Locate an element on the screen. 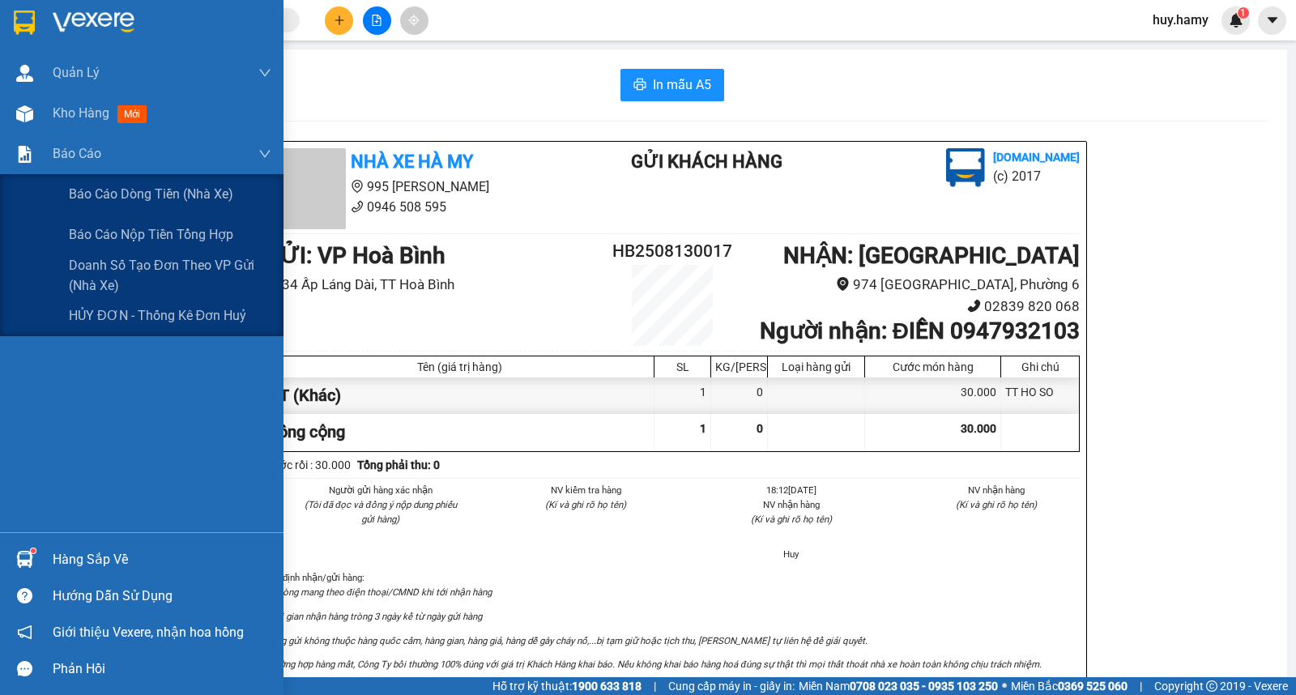 This screenshot has width=1296, height=695. div: Tên (giá trị hàng) is located at coordinates (459, 367).